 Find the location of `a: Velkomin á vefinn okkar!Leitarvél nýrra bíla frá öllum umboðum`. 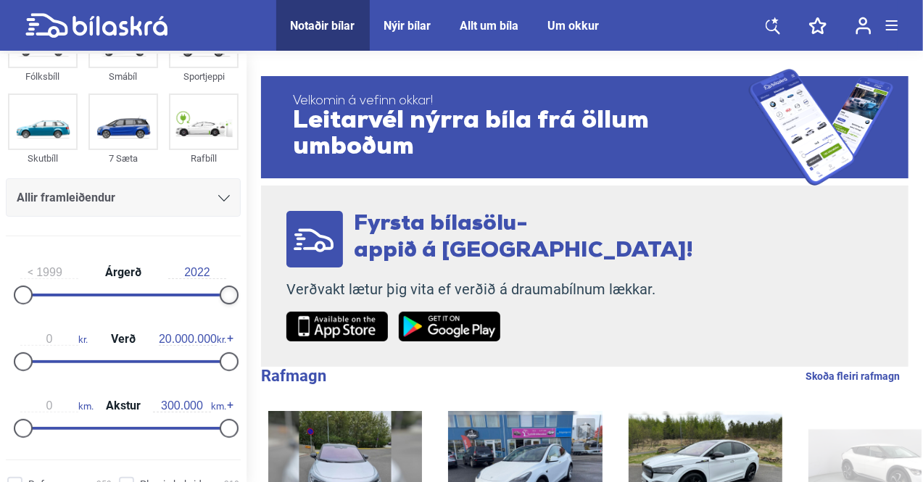

a: Velkomin á vefinn okkar!Leitarvél nýrra bíla frá öllum umboðum is located at coordinates (585, 127).